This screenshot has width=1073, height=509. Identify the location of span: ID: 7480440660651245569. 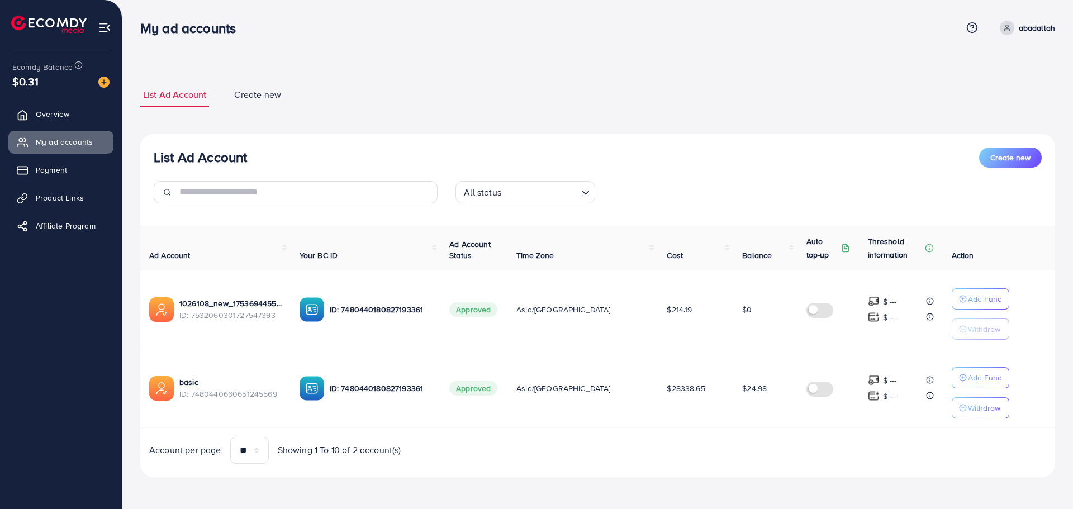
(230, 394).